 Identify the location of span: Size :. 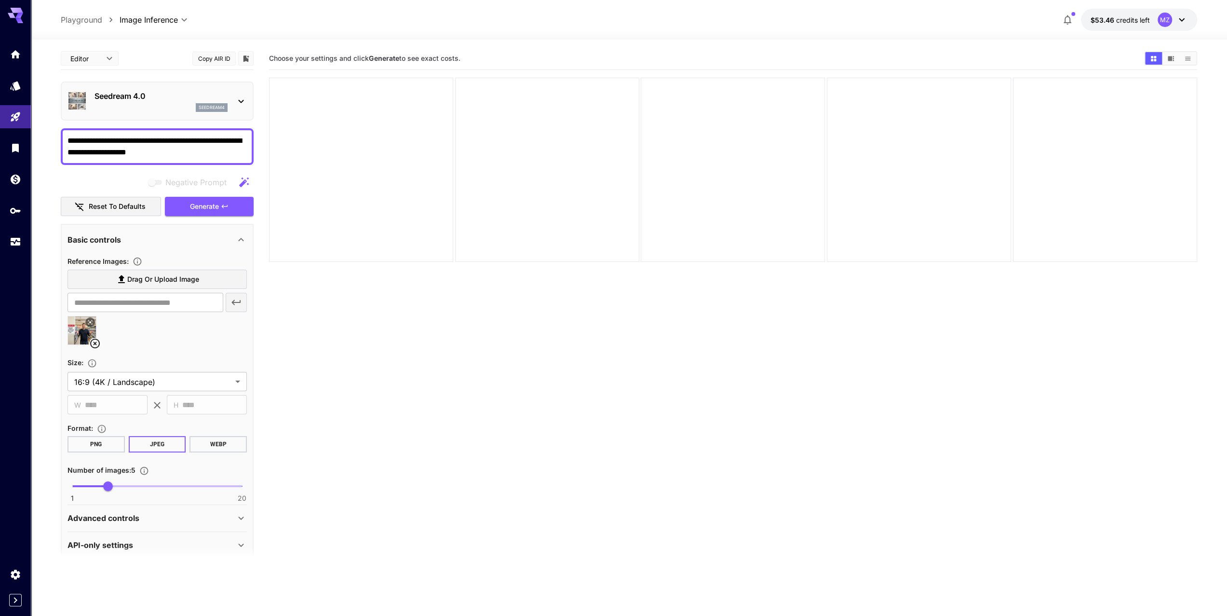
(75, 362).